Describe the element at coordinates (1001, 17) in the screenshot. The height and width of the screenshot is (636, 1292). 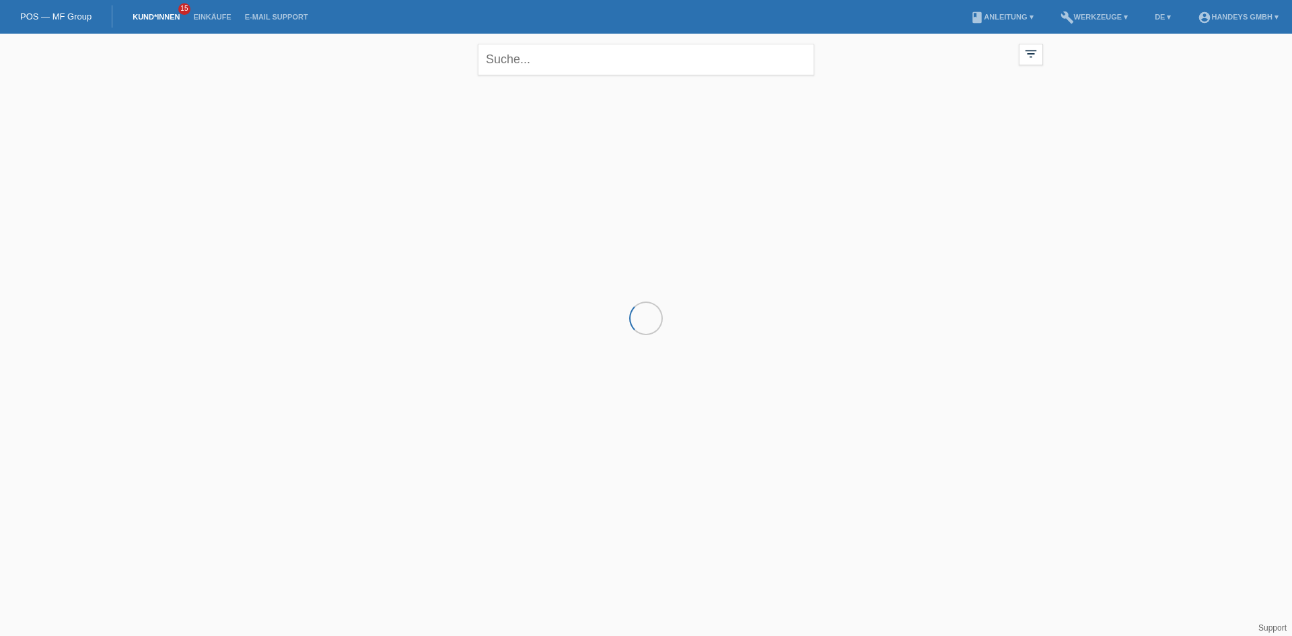
I see `a: bookAnleitung ▾` at that location.